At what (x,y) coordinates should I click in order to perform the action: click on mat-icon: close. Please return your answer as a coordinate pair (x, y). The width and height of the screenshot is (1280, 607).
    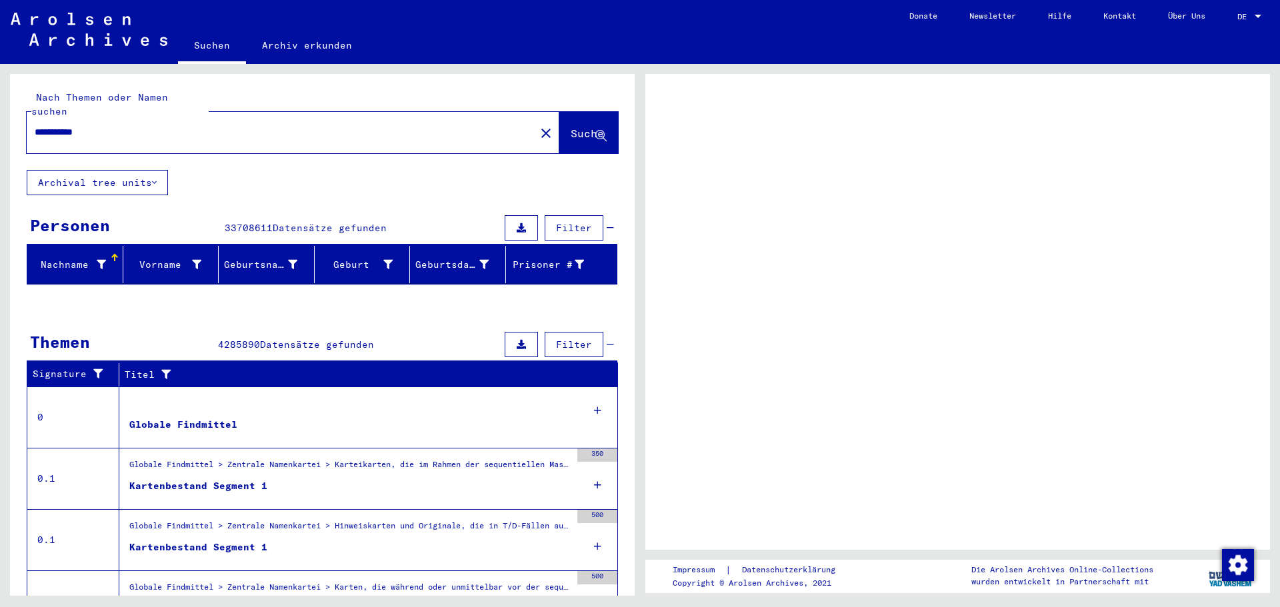
    Looking at the image, I should click on (546, 133).